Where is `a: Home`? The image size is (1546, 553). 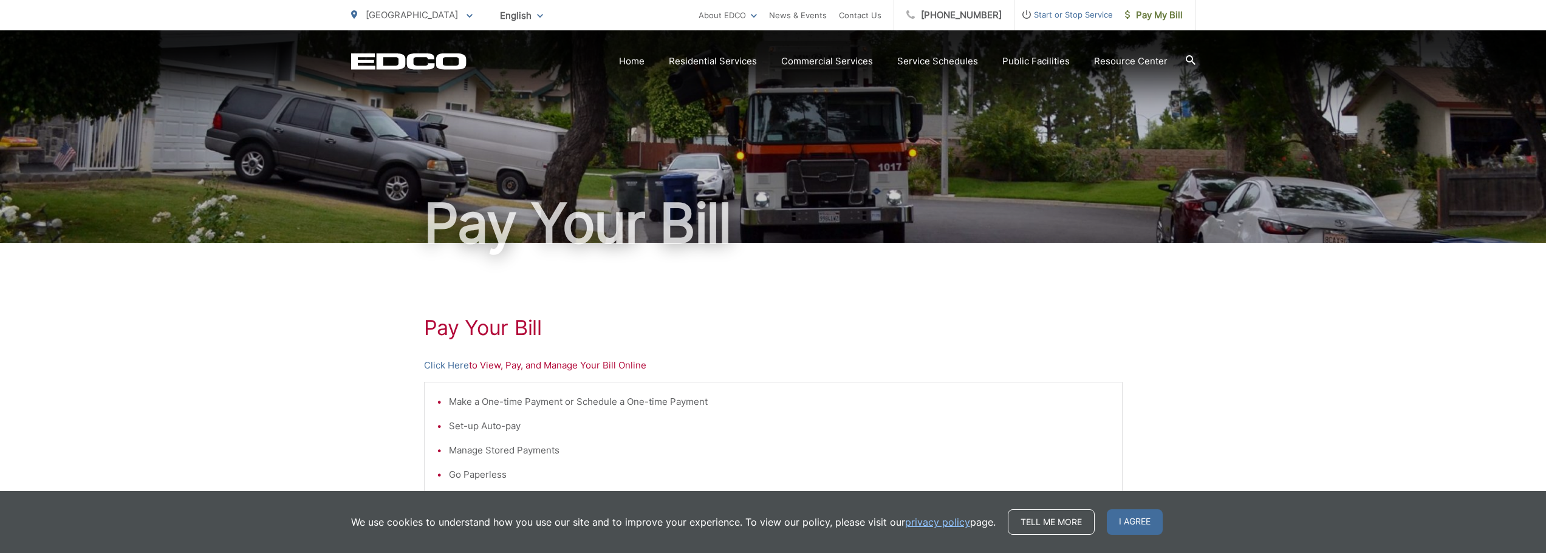 a: Home is located at coordinates (632, 61).